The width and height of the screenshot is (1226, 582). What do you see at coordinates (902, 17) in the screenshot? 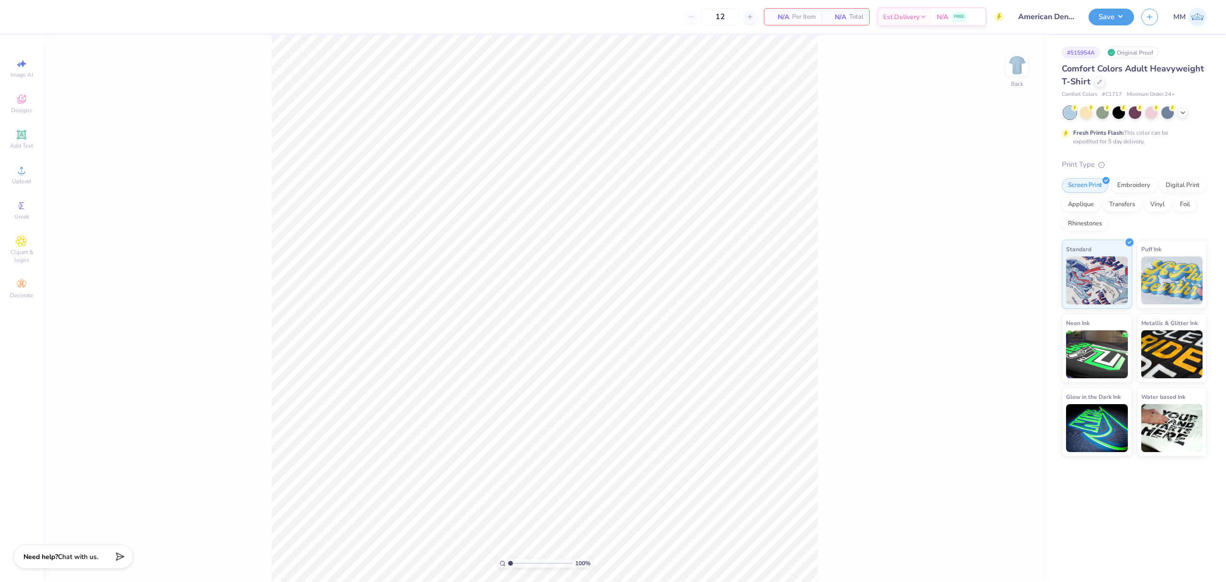
I see `span: Est. Delivery` at bounding box center [902, 17].